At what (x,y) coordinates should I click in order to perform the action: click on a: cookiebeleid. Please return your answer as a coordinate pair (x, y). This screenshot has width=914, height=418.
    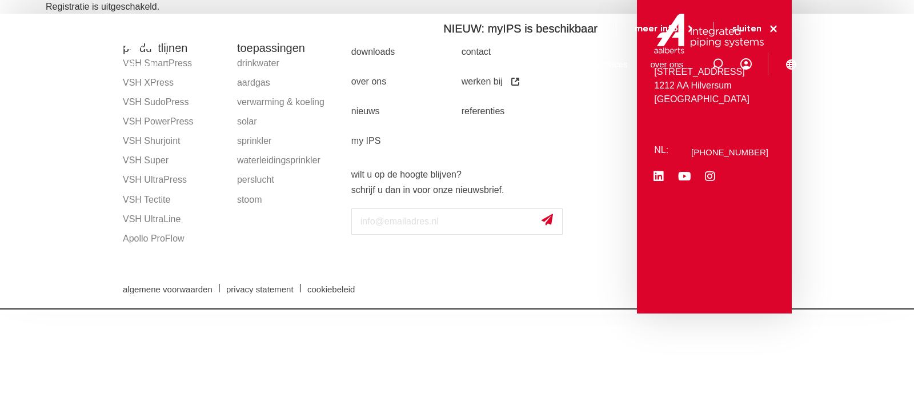
    Looking at the image, I should click on (331, 289).